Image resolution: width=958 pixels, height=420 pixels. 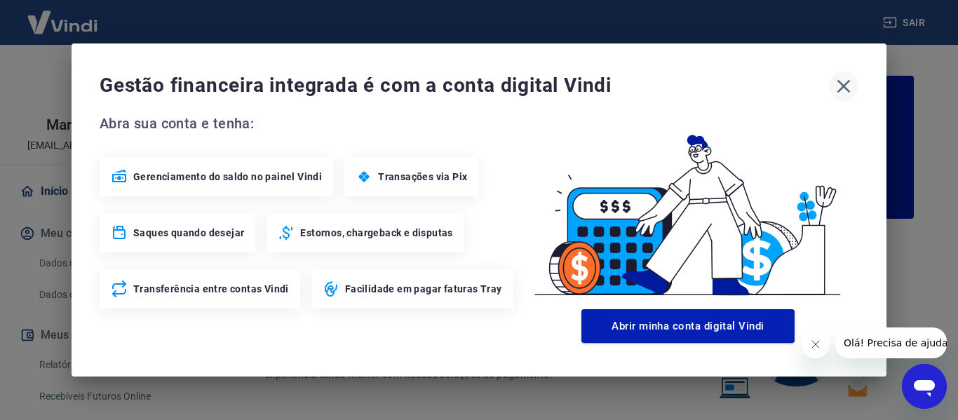 I want to click on span: Transferência entre contas Vindi, so click(x=211, y=289).